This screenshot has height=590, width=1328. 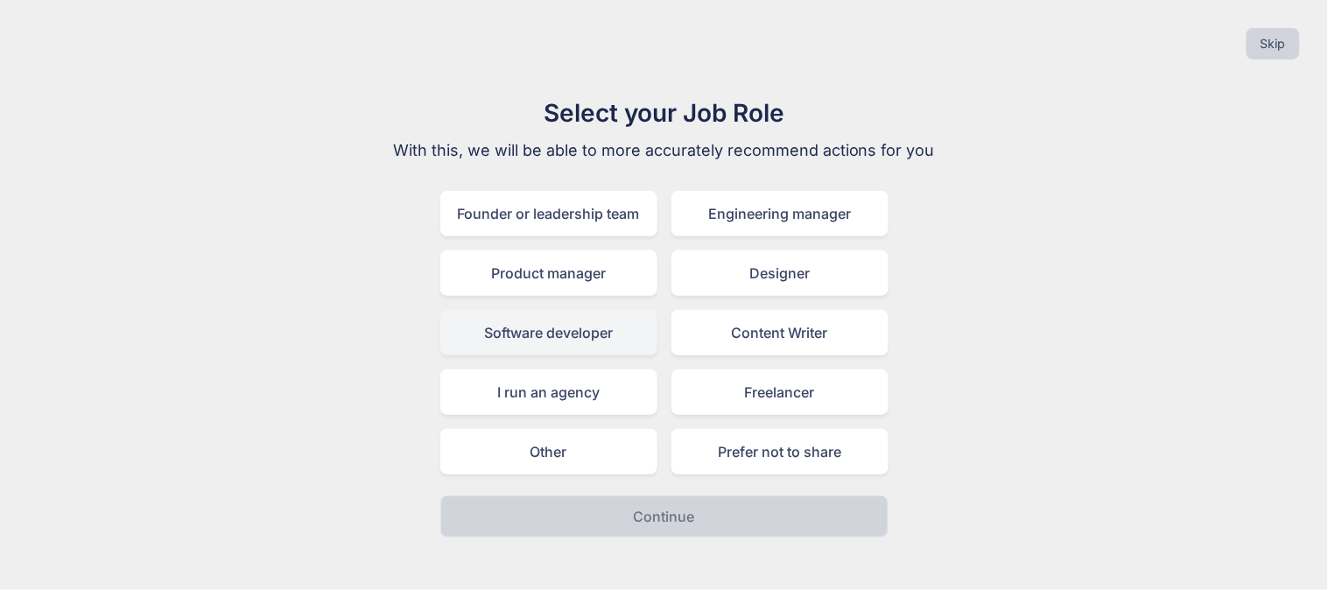 I want to click on div: Product manager, so click(x=549, y=273).